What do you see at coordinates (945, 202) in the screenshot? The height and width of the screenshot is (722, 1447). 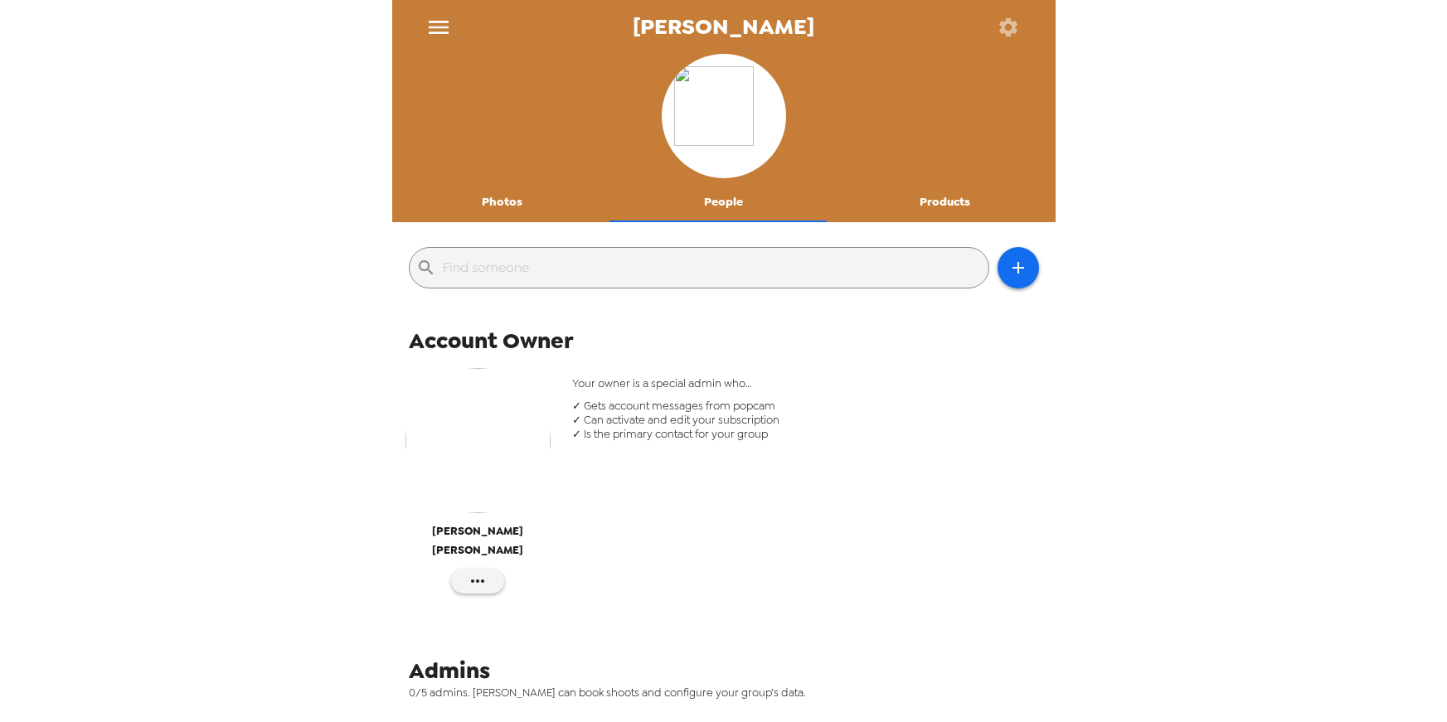 I see `button: Products` at bounding box center [945, 202].